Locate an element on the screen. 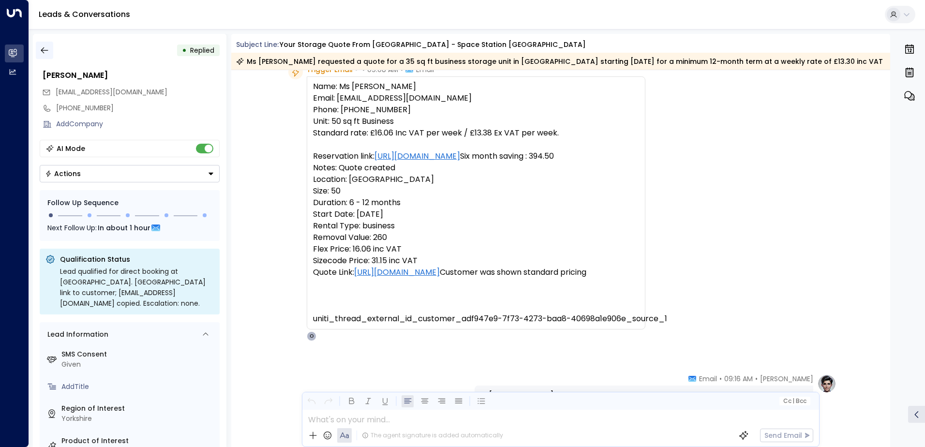  label: Region of Interest is located at coordinates (138, 408).